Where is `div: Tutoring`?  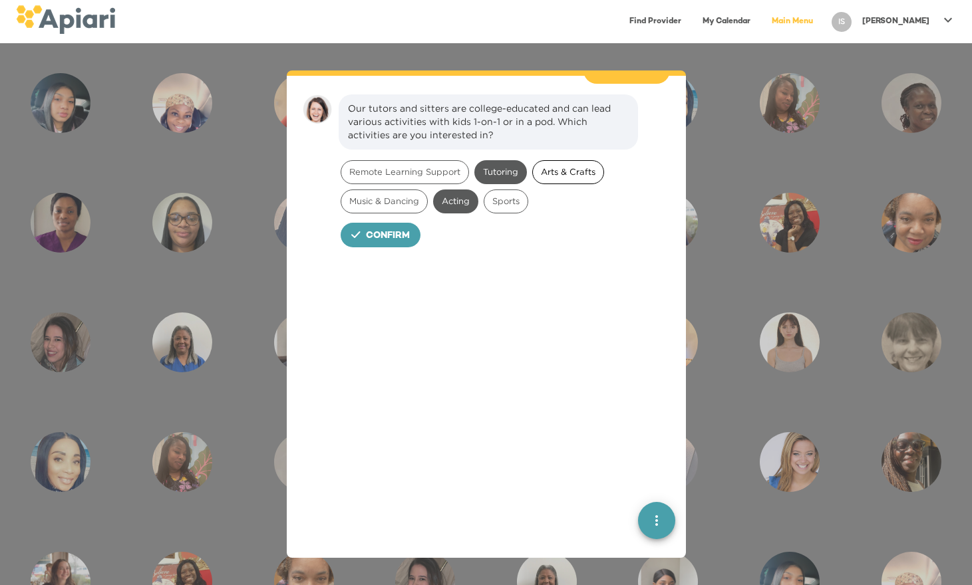 div: Tutoring is located at coordinates (500, 172).